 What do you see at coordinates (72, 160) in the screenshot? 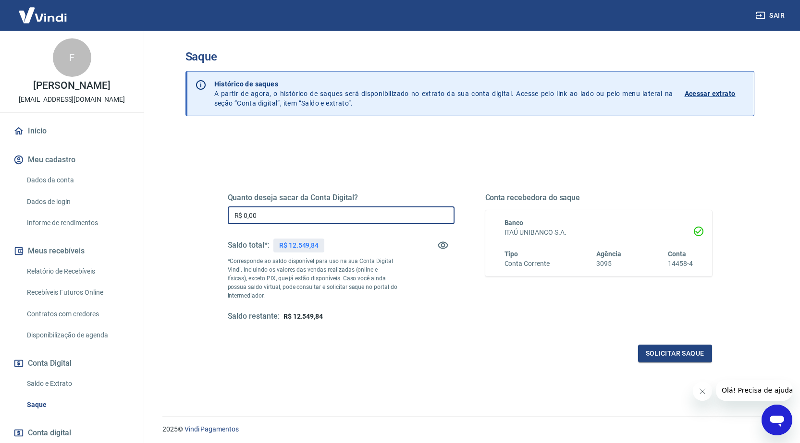
I see `button: Meu cadastro` at bounding box center [72, 160].